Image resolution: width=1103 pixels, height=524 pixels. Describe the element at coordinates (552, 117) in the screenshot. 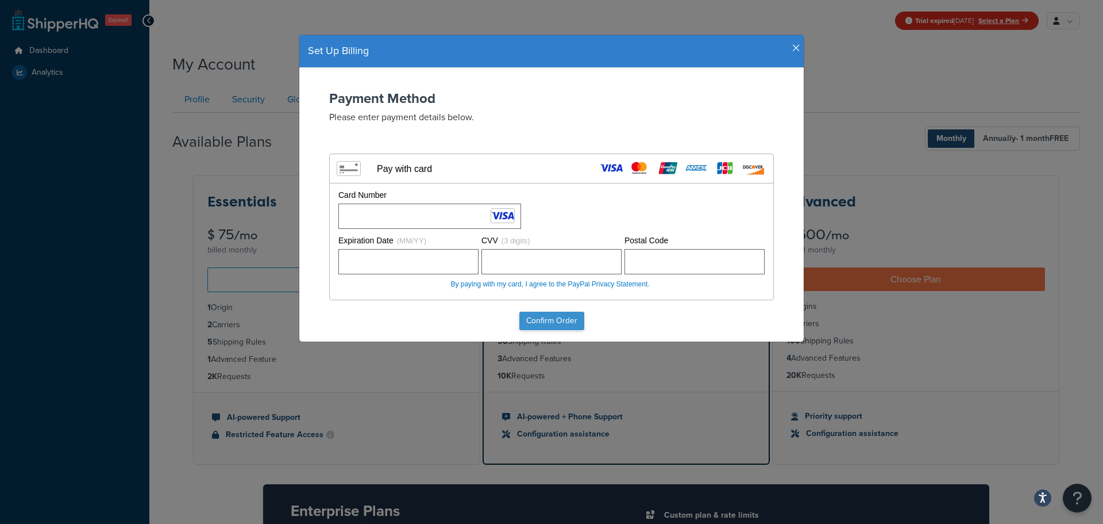

I see `p: Please enter payment details below.` at that location.